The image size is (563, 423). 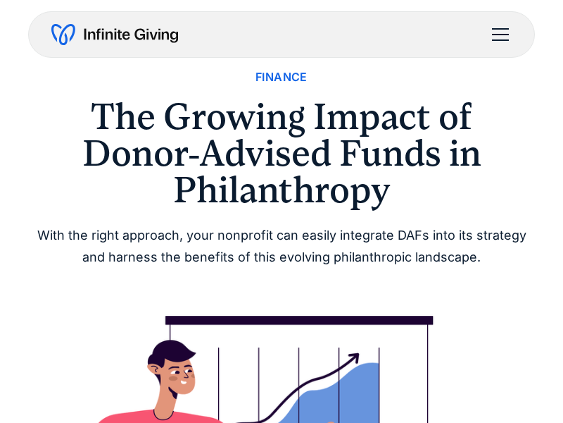 I want to click on div: Finance, so click(x=282, y=77).